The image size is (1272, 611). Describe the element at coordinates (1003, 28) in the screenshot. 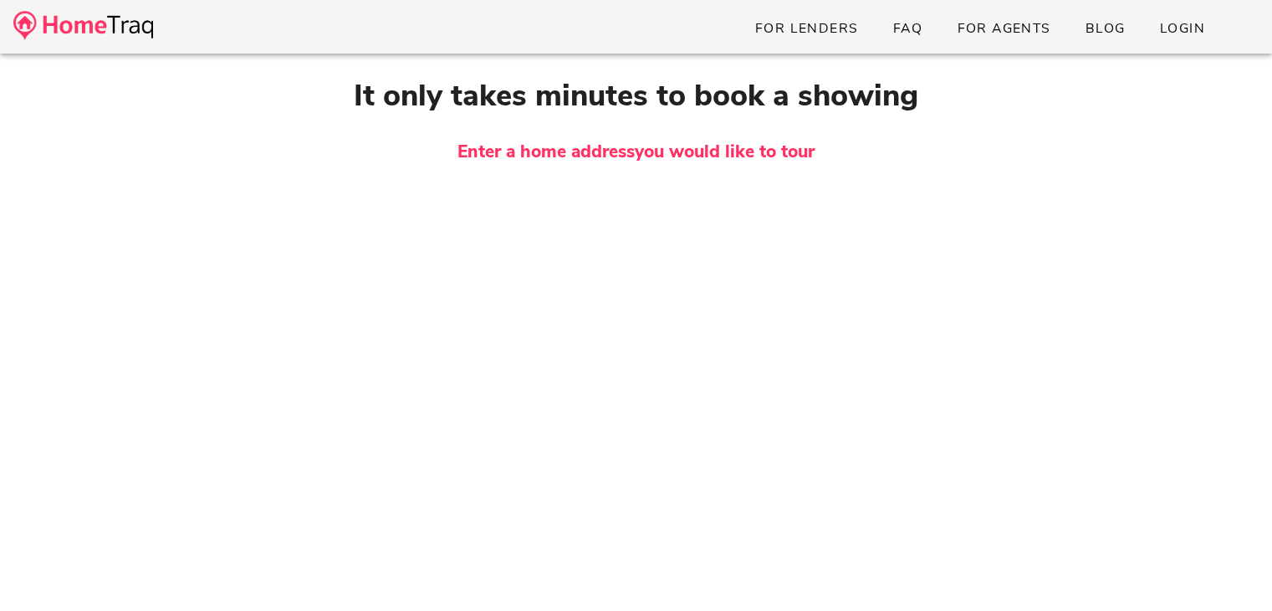

I see `span: For Agents` at that location.